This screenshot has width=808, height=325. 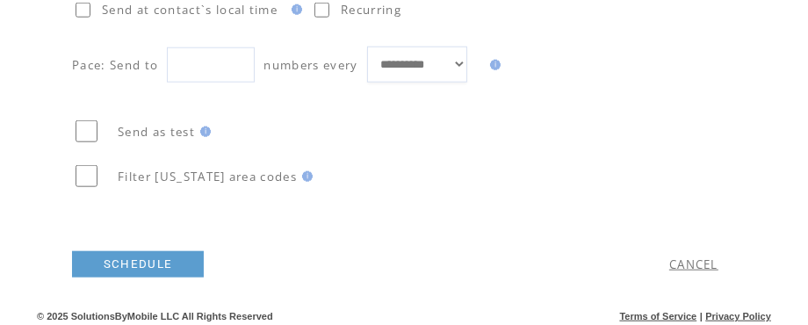 What do you see at coordinates (155, 316) in the screenshot?
I see `span: © 2025 SolutionsByMobile LLC All Rights Reserved` at bounding box center [155, 316].